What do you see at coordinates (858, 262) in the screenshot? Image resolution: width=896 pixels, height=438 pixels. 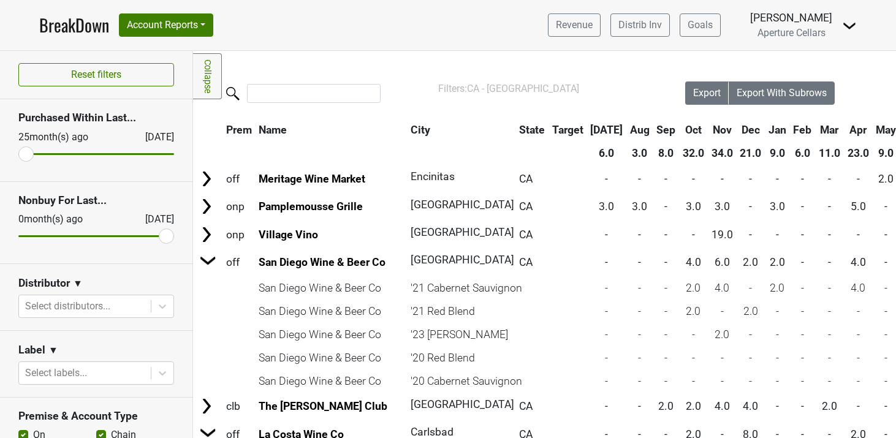 I see `span: 4.0` at bounding box center [858, 262].